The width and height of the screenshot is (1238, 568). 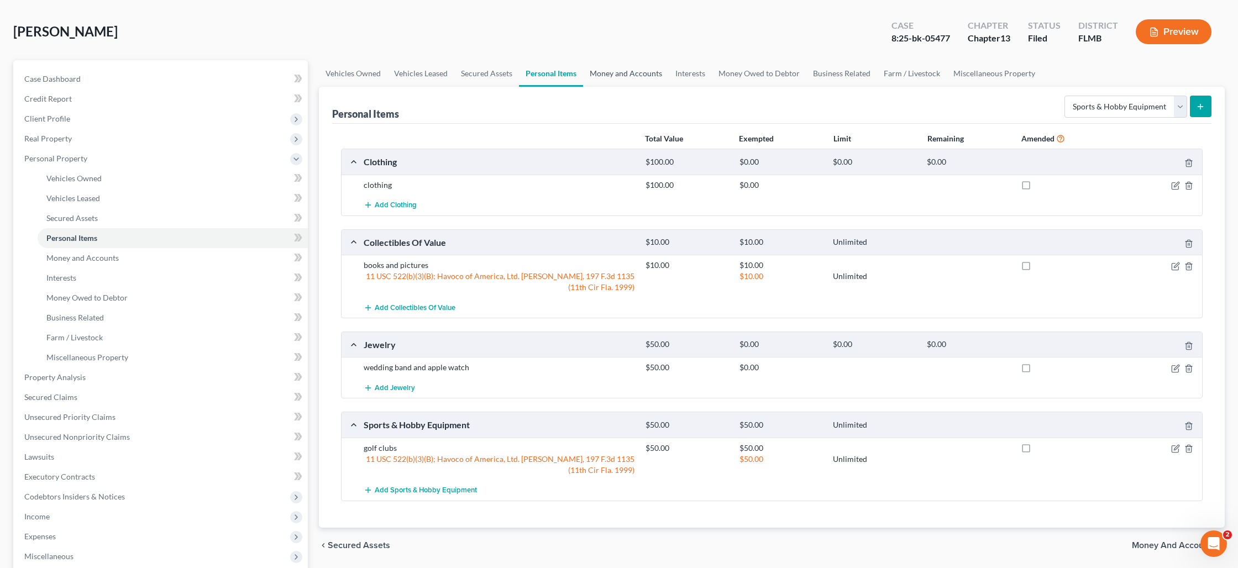 What do you see at coordinates (51, 397) in the screenshot?
I see `span: Secured Claims` at bounding box center [51, 397].